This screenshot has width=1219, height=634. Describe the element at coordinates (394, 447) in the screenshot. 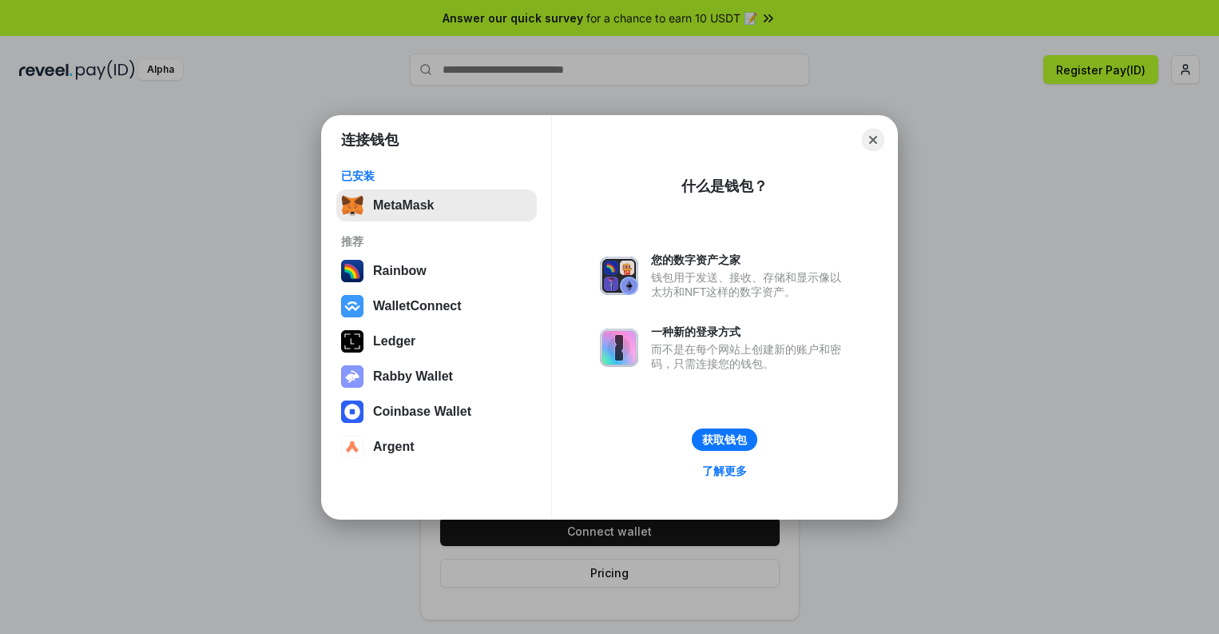

I see `div: Argent` at that location.